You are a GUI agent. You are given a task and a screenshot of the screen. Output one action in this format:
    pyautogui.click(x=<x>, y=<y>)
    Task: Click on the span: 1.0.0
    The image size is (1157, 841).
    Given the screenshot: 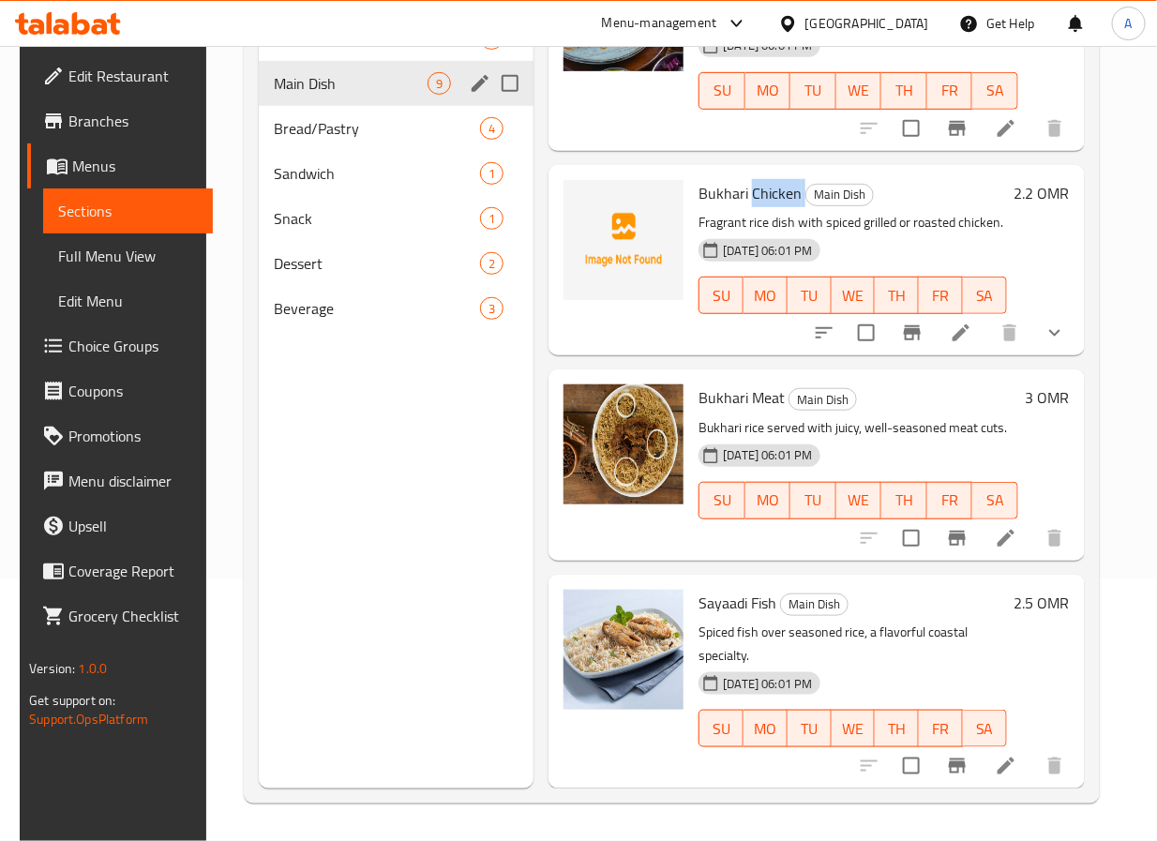 What is the action you would take?
    pyautogui.click(x=93, y=669)
    